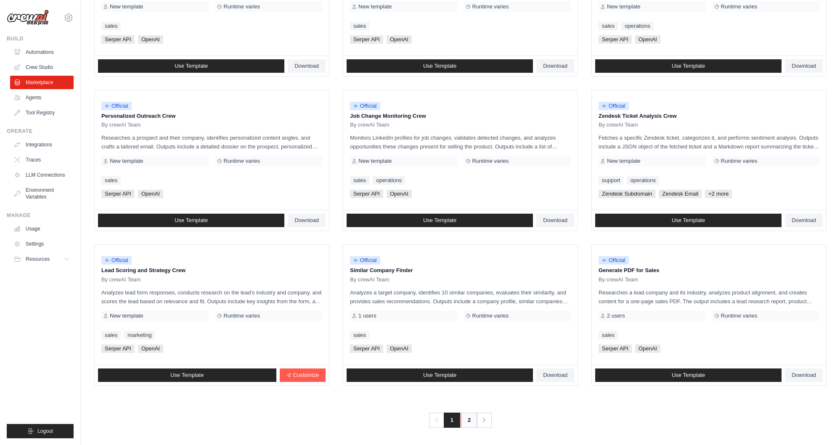 This screenshot has height=445, width=840. Describe the element at coordinates (212, 142) in the screenshot. I see `p: Researches a prospect and their company, identifies personalized content angles, and crafts a tai...` at that location.